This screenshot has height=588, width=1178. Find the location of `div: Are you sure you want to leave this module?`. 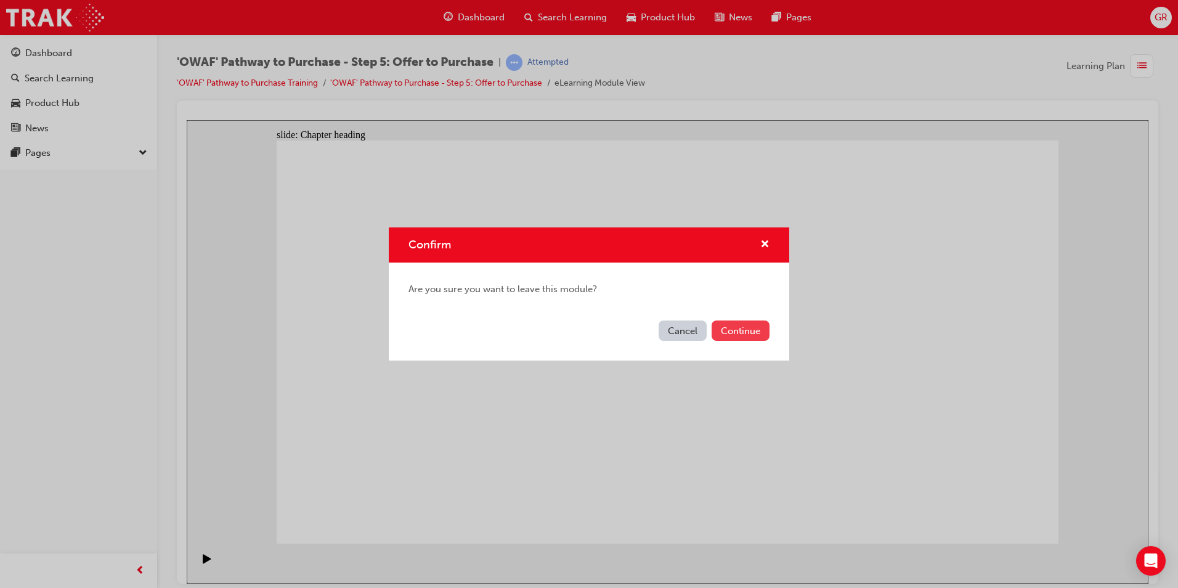

div: Are you sure you want to leave this module? is located at coordinates (589, 289).